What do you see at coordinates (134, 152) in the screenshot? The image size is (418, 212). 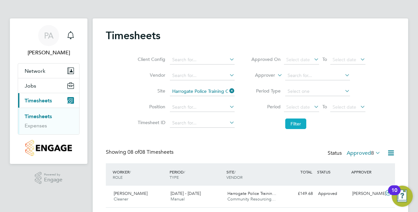 I see `span: 08 of` at bounding box center [134, 152].